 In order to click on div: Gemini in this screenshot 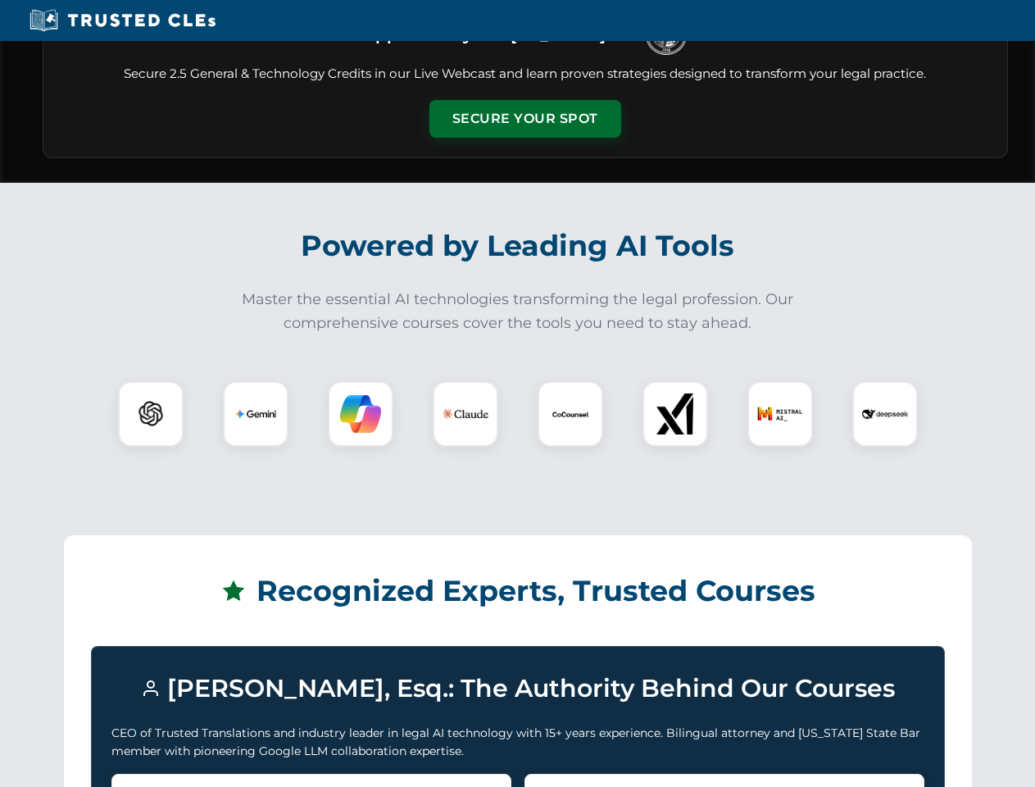, I will do `click(256, 414)`.